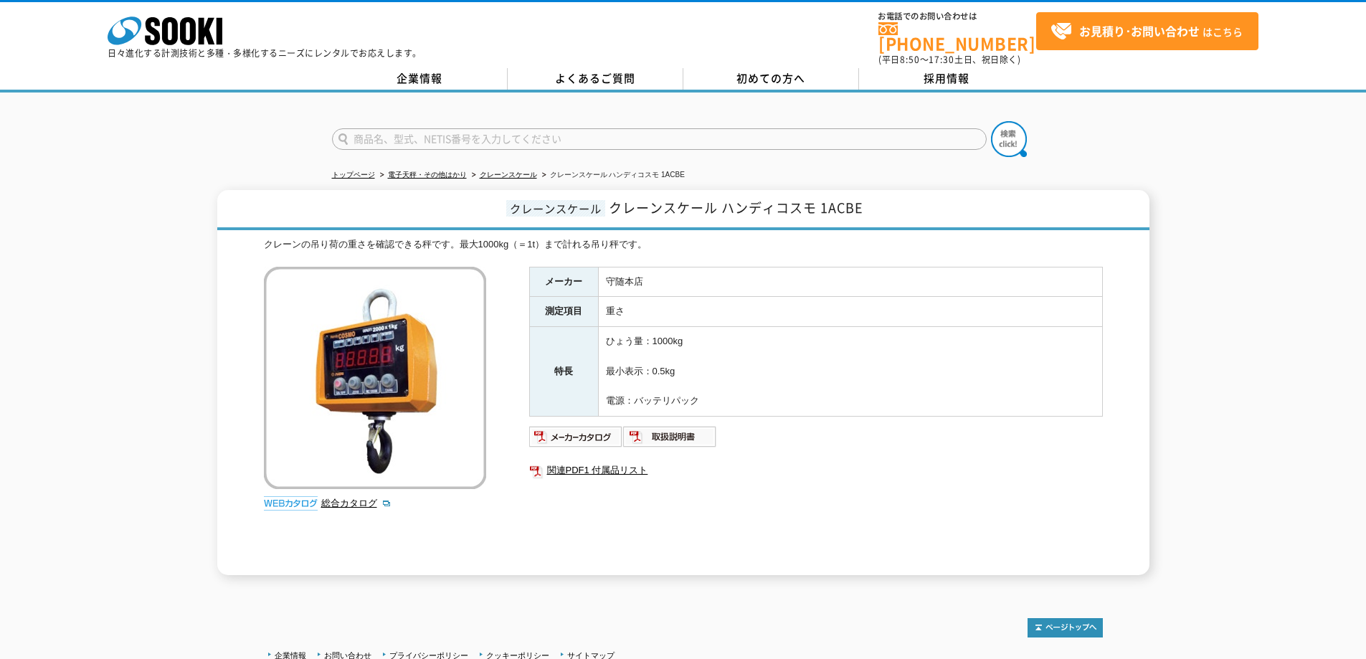  What do you see at coordinates (850, 312) in the screenshot?
I see `td: 重さ` at bounding box center [850, 312].